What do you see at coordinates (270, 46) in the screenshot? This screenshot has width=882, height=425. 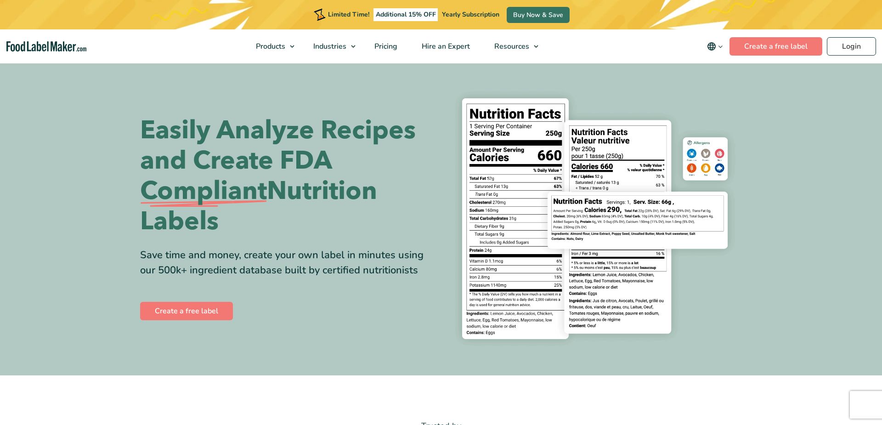 I see `span: Products` at bounding box center [270, 46].